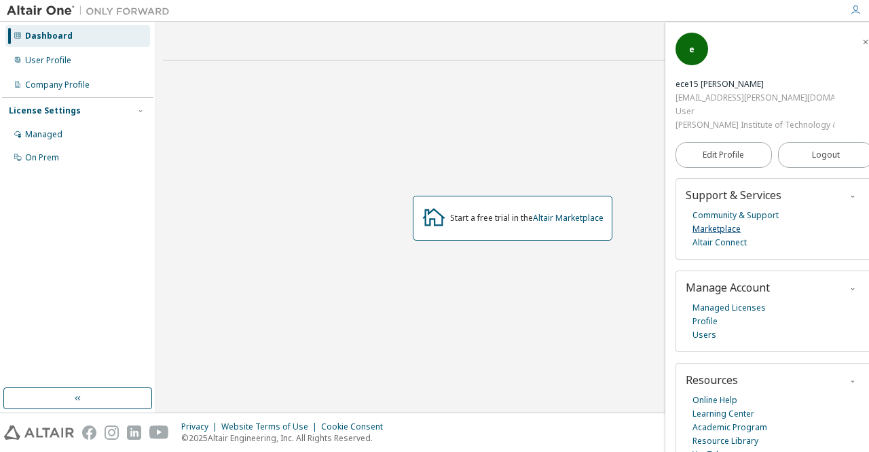 Image resolution: width=869 pixels, height=452 pixels. Describe the element at coordinates (724, 155) in the screenshot. I see `a: Edit Profile` at that location.